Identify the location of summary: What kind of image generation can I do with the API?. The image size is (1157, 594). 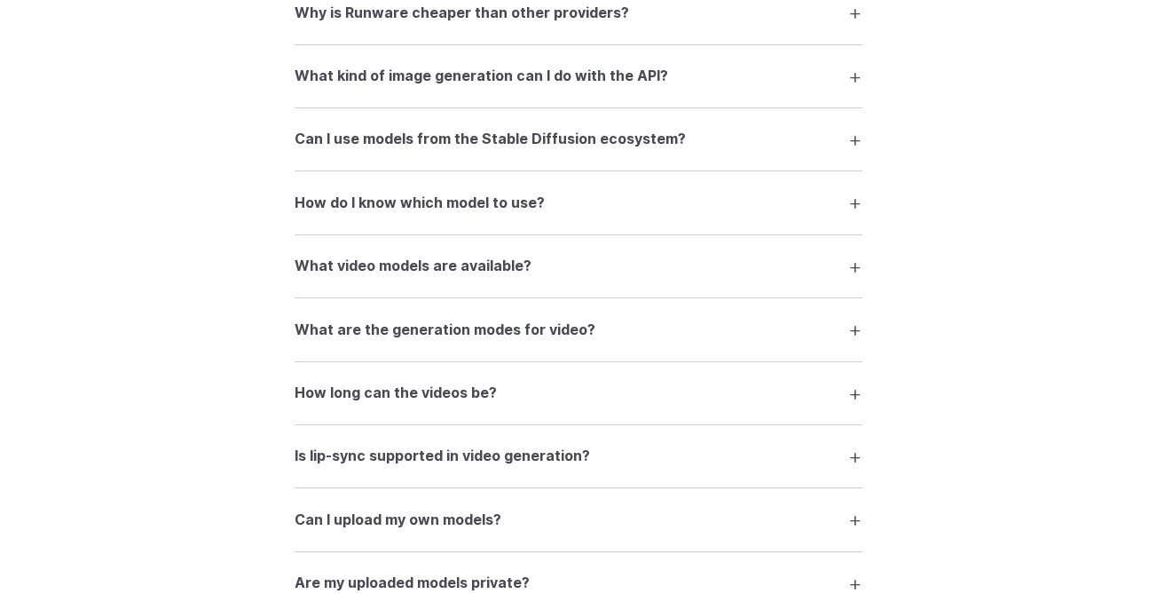
(579, 76).